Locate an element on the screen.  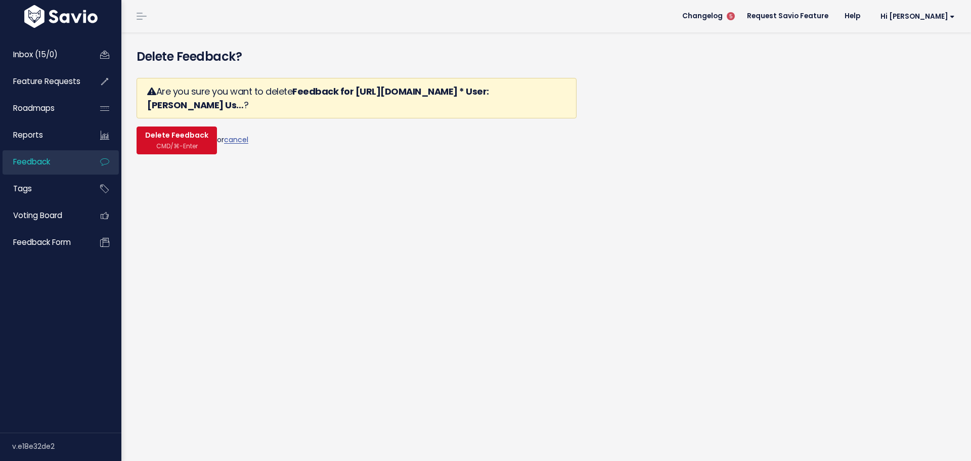
span: Feedback form is located at coordinates (42, 242).